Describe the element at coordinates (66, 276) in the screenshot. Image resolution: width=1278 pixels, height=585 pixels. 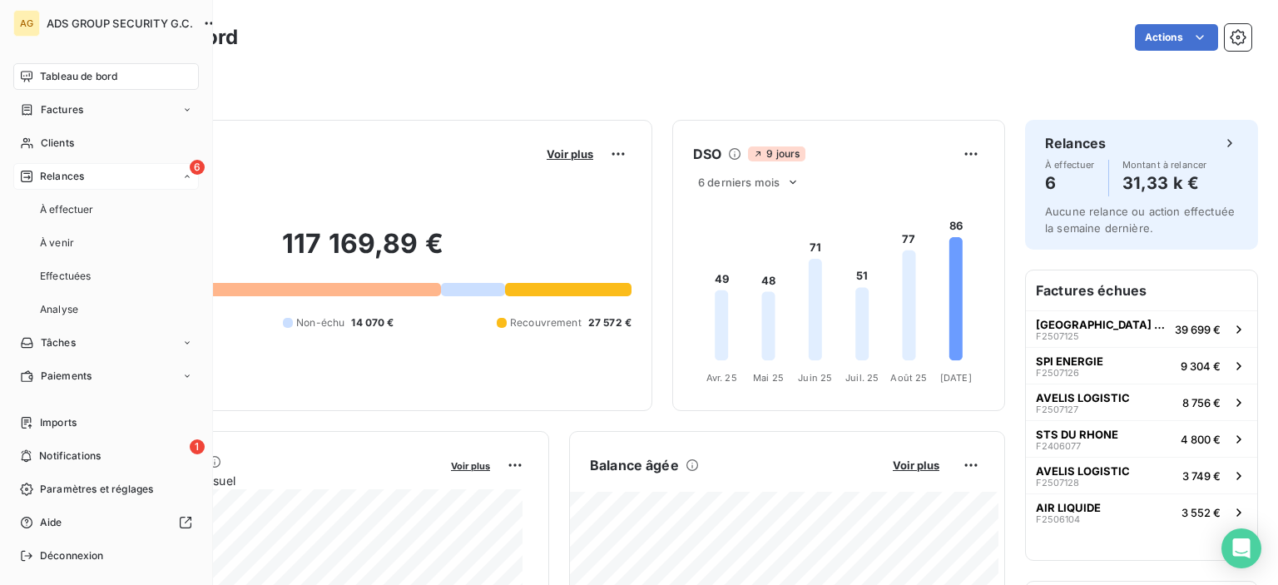
I see `span: Effectuées` at that location.